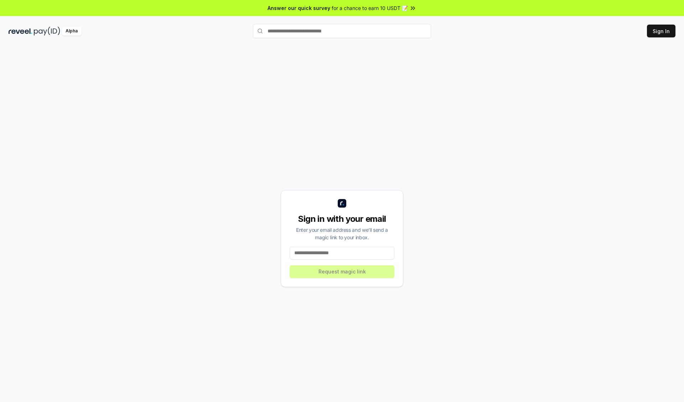  Describe the element at coordinates (370, 8) in the screenshot. I see `span: for a chance to earn 10 USDT 📝` at that location.